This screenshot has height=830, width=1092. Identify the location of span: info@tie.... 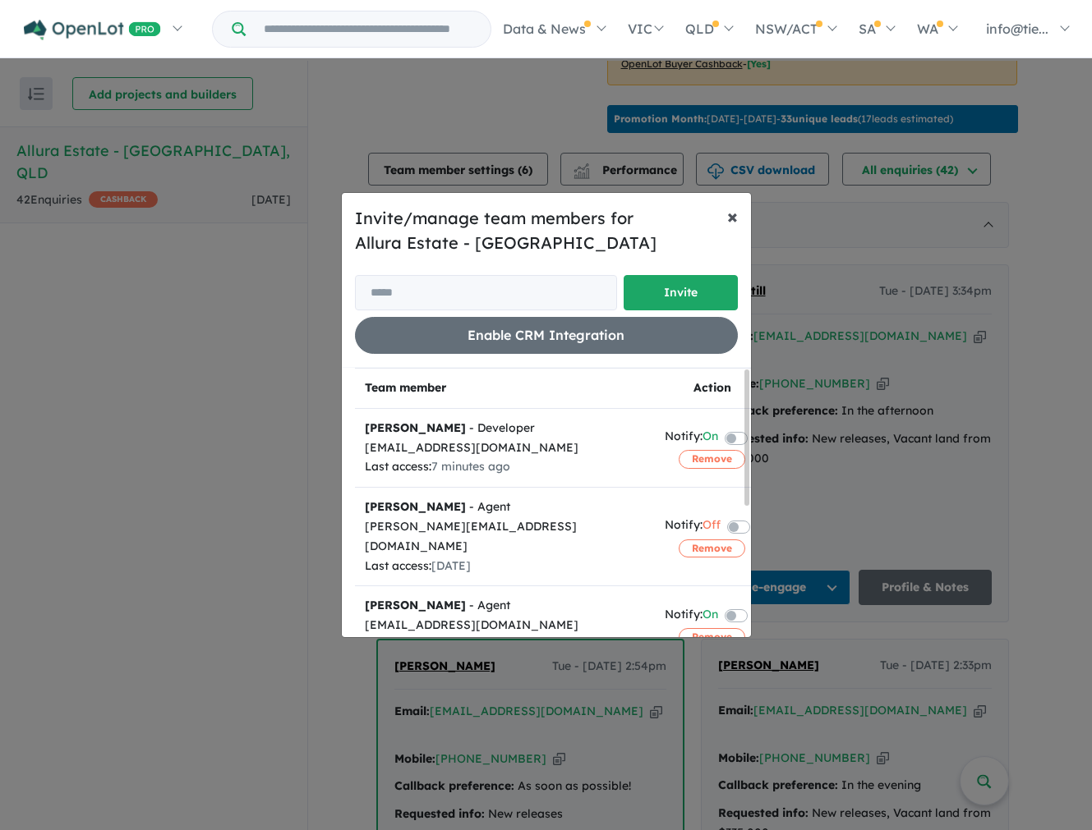
(1017, 29).